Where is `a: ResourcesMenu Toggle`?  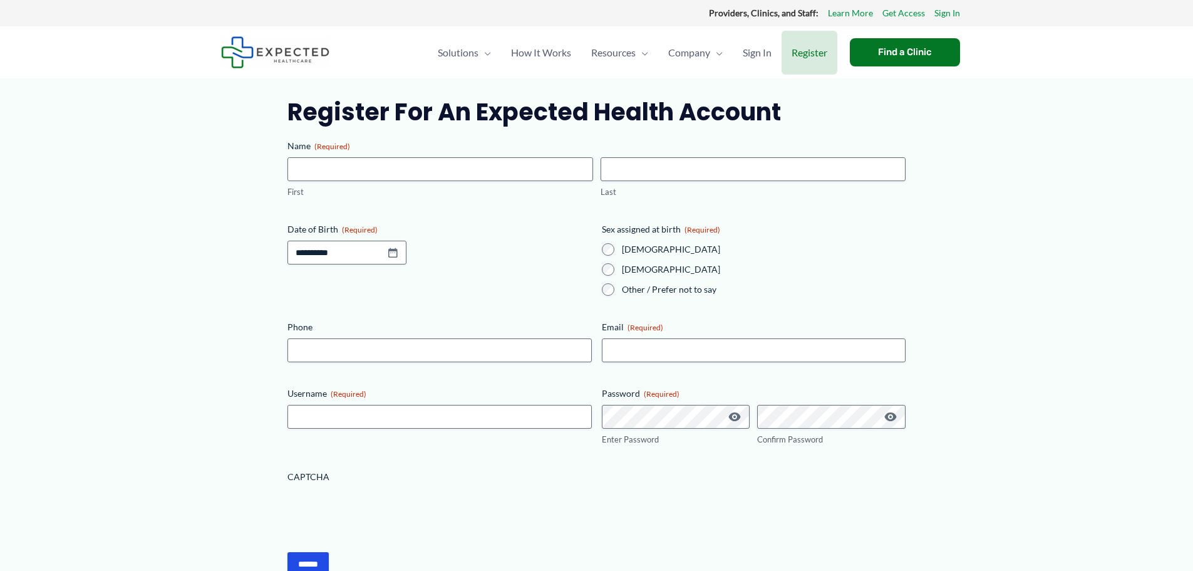 a: ResourcesMenu Toggle is located at coordinates (619, 53).